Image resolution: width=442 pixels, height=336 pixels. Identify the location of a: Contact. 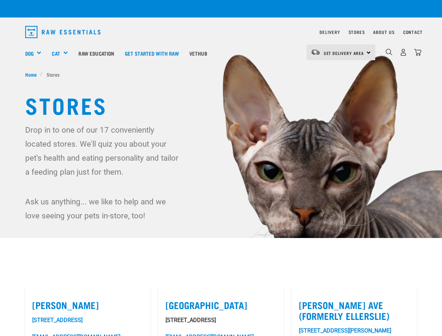
(413, 32).